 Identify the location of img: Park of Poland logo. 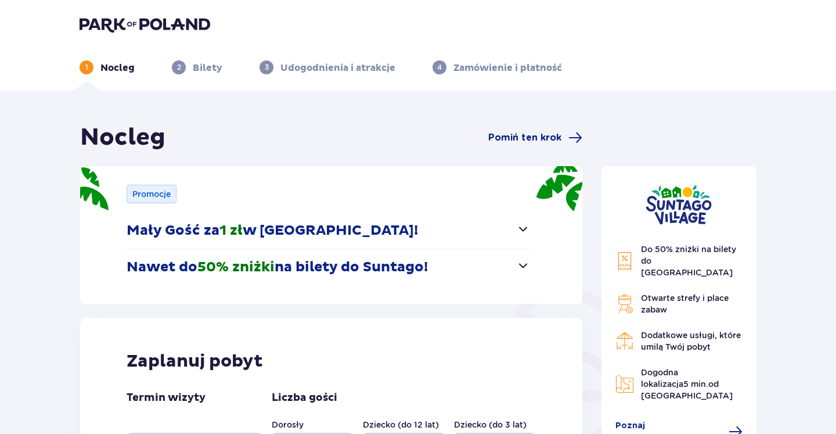
(145, 24).